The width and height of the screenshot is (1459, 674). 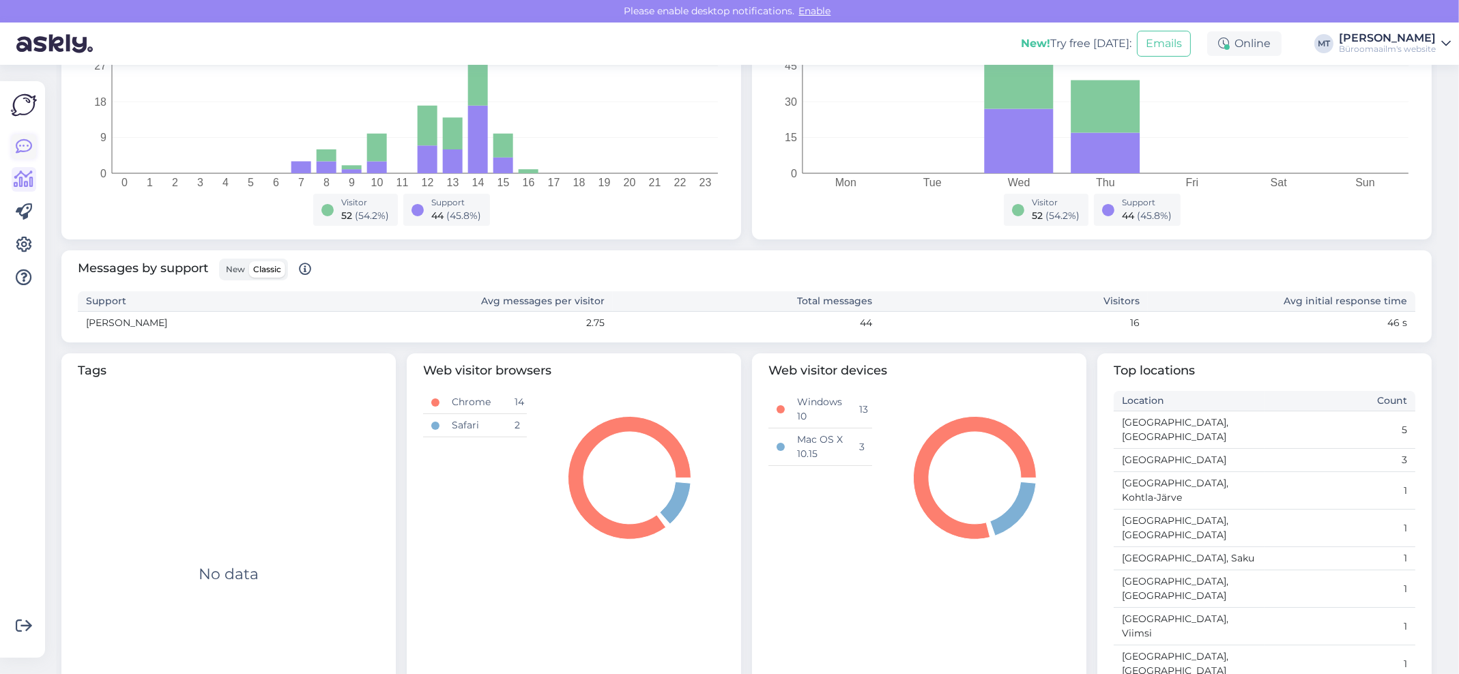 What do you see at coordinates (479, 323) in the screenshot?
I see `td: 2.75` at bounding box center [479, 323].